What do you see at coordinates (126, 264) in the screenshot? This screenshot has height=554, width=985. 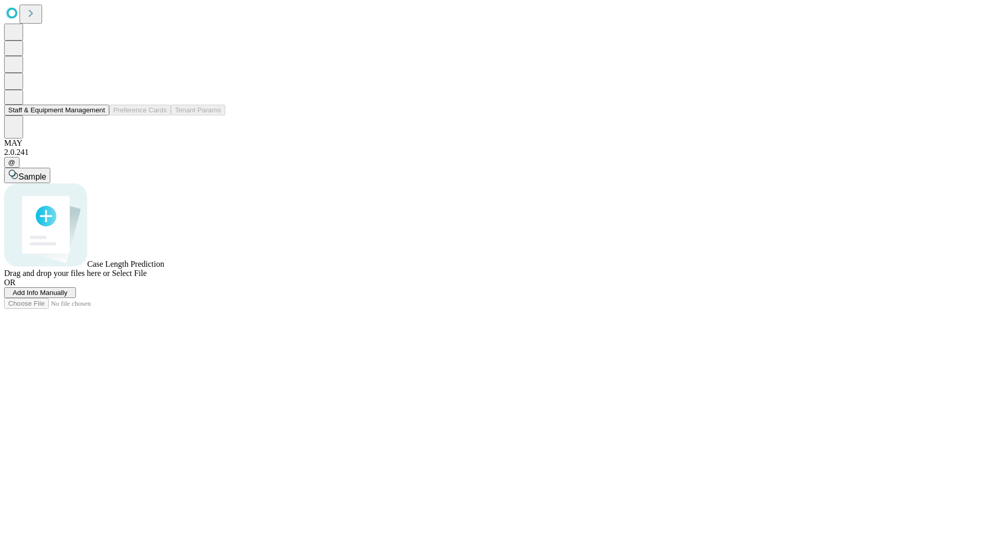 I see `span: Case Length Prediction` at bounding box center [126, 264].